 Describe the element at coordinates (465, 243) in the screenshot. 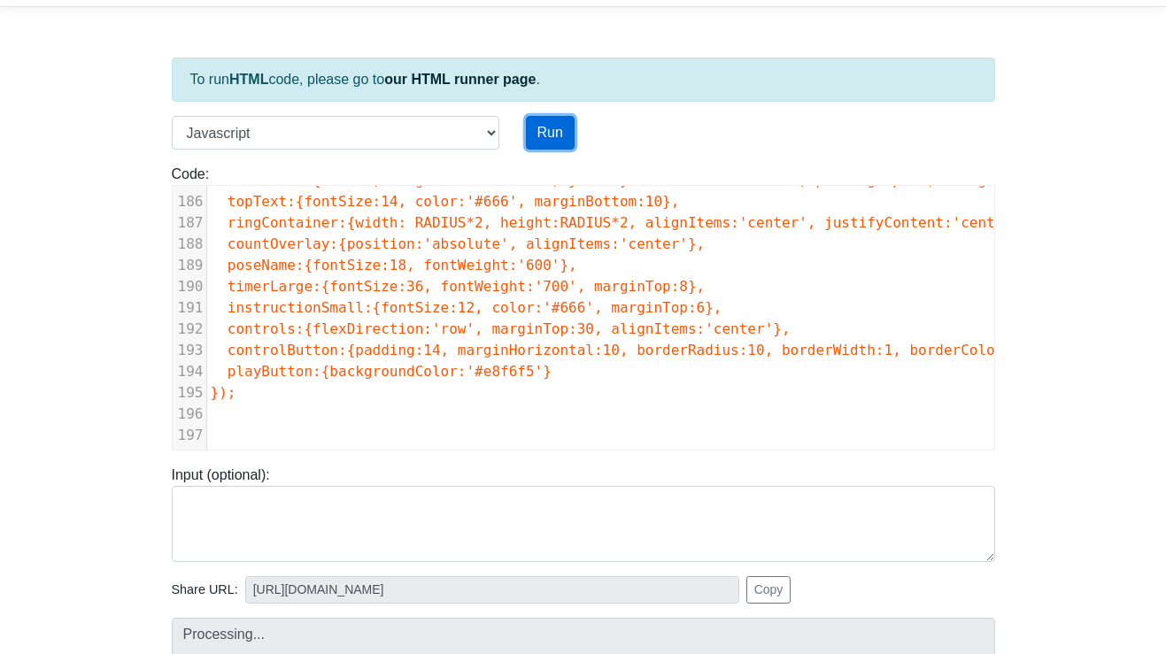

I see `span: countOverlay:{position:'absolute', alignItems:'center'},` at that location.